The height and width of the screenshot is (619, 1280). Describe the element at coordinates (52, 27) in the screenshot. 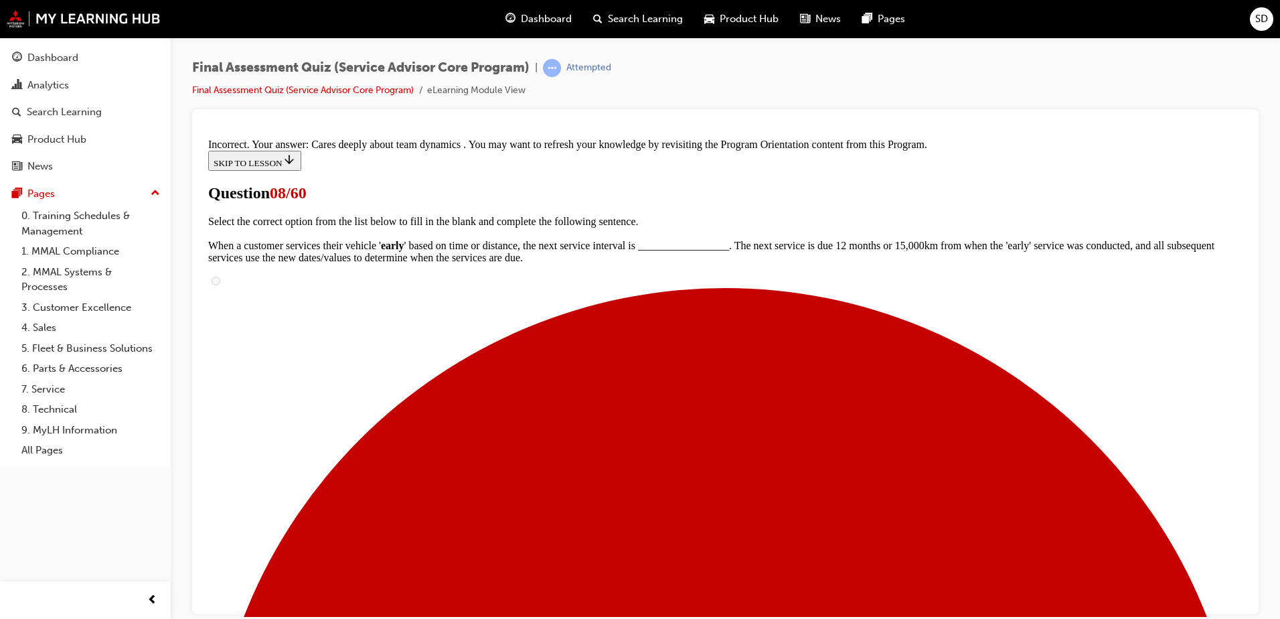

I see `button: SKIP TO LESSON` at that location.